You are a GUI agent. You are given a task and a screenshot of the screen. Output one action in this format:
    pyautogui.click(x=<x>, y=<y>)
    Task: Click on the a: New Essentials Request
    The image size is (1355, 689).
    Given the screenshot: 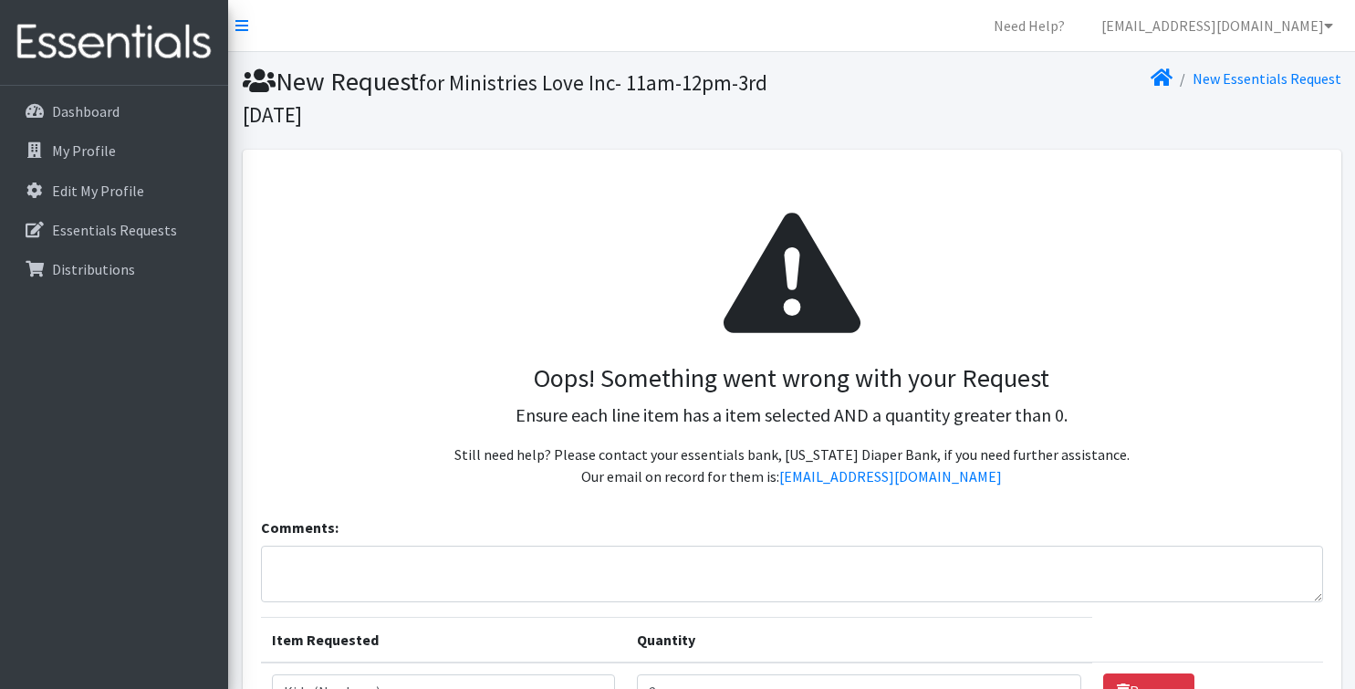 What is the action you would take?
    pyautogui.click(x=1267, y=78)
    